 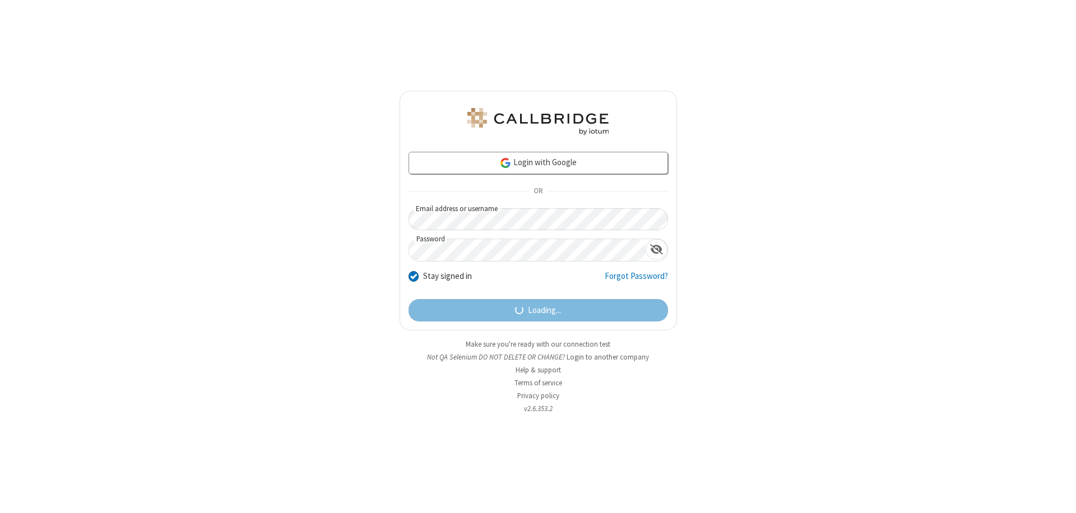 I want to click on img: google-icon.png, so click(x=505, y=163).